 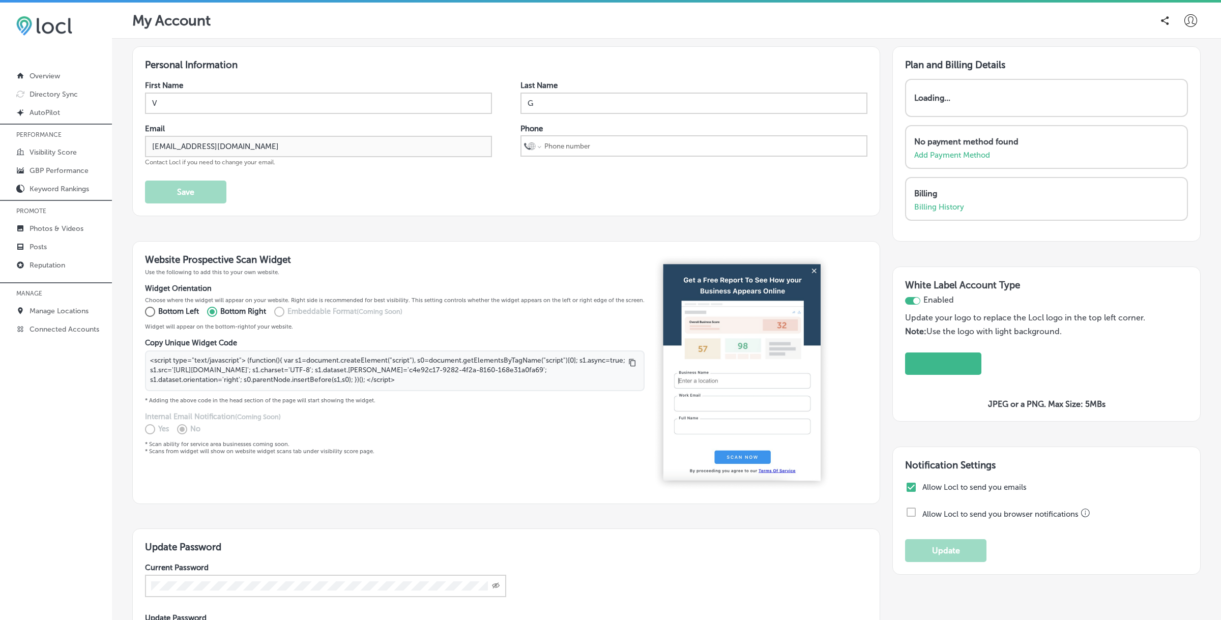 What do you see at coordinates (952, 155) in the screenshot?
I see `p: Add Payment Method` at bounding box center [952, 155].